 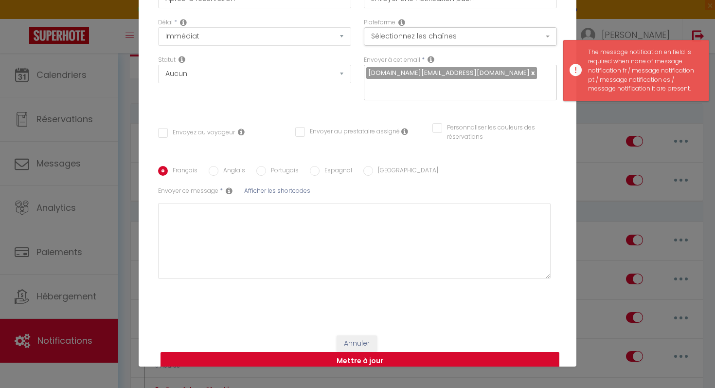 What do you see at coordinates (282, 171) in the screenshot?
I see `label: Portugais` at bounding box center [282, 171].